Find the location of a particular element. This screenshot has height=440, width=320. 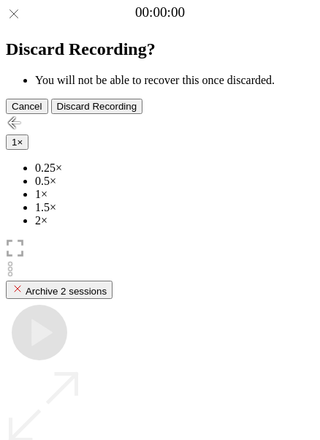

li: 0.25× is located at coordinates (175, 168).